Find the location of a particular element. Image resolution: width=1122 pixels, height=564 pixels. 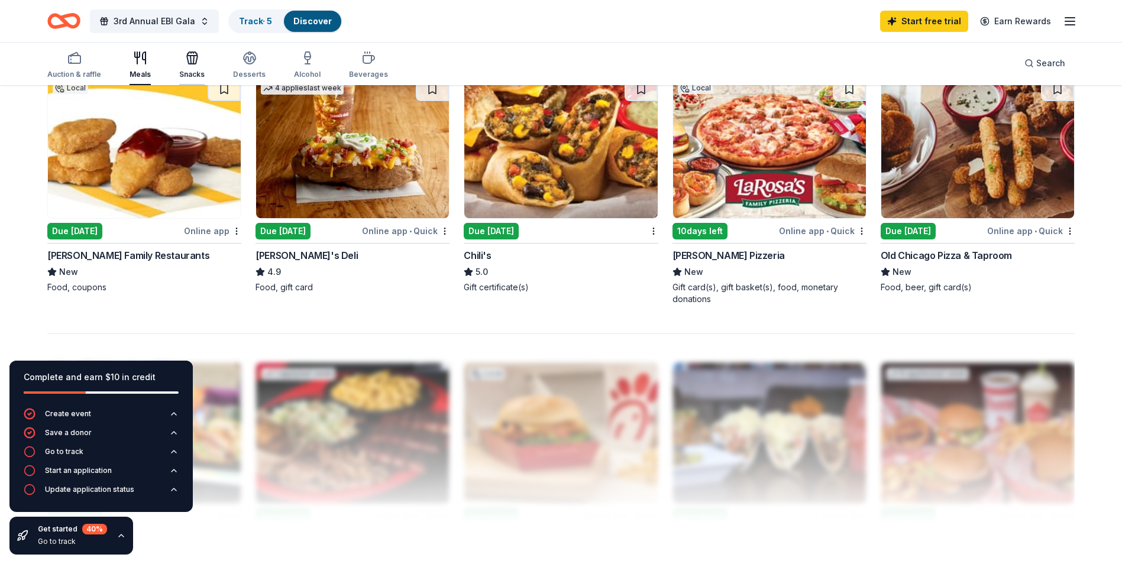

span: 4.9 is located at coordinates (274, 272).